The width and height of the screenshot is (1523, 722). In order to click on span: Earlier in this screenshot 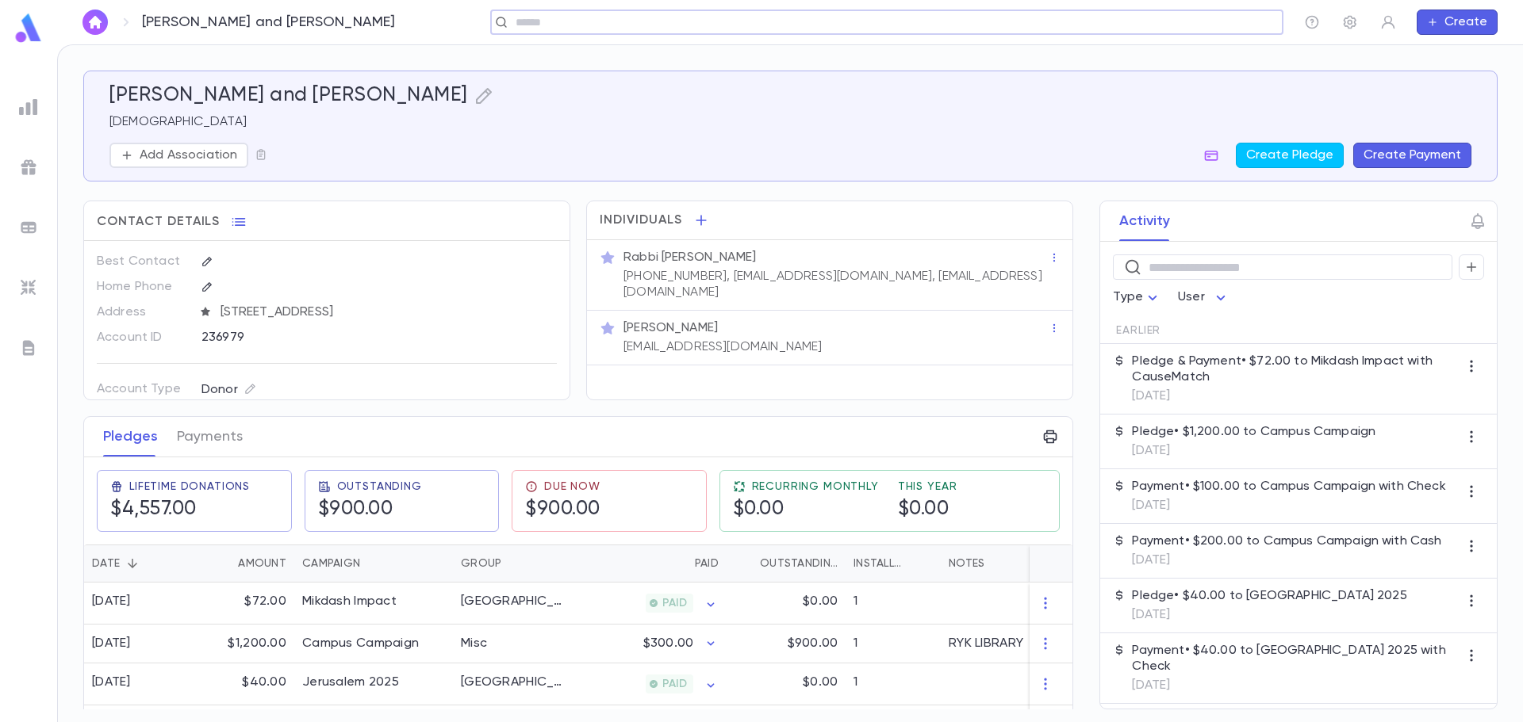, I will do `click(1138, 331)`.